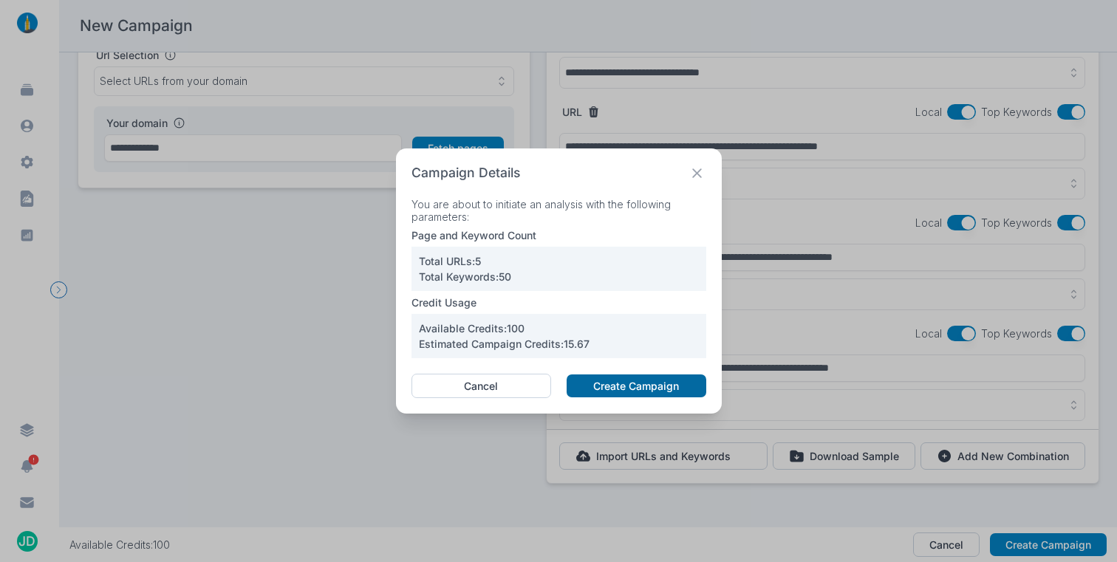 The image size is (1117, 562). I want to click on p: Total Keywords: 50, so click(559, 277).